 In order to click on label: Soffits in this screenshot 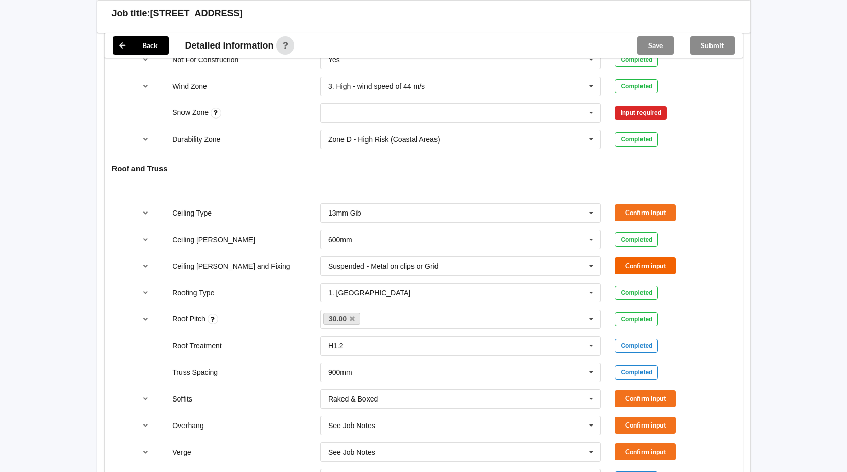, I will do `click(182, 399)`.